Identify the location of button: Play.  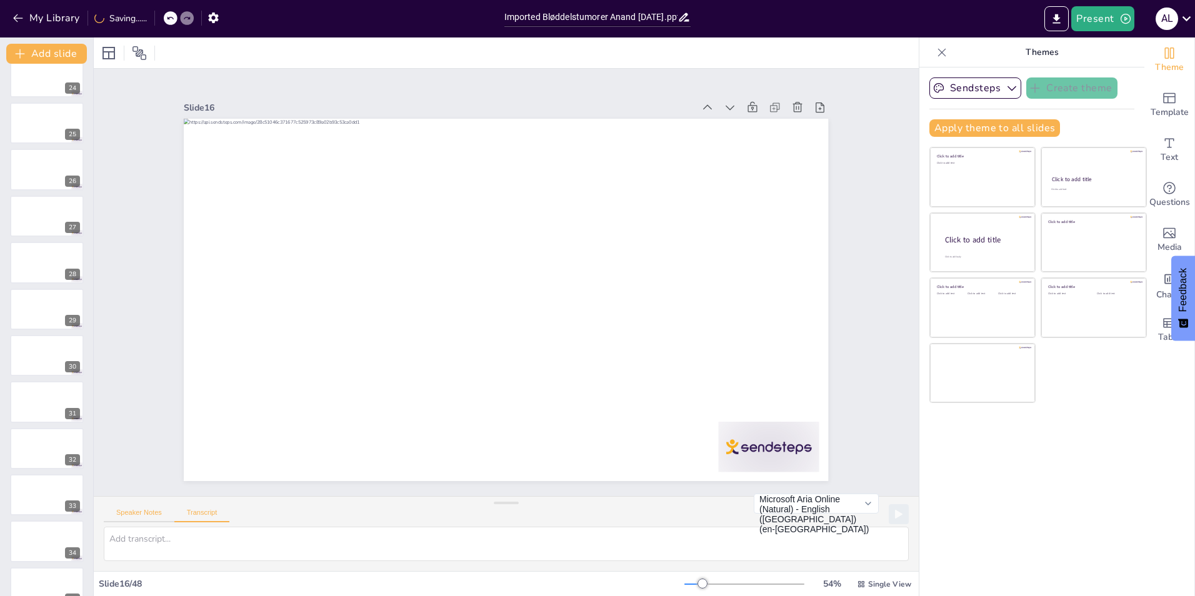
(899, 514).